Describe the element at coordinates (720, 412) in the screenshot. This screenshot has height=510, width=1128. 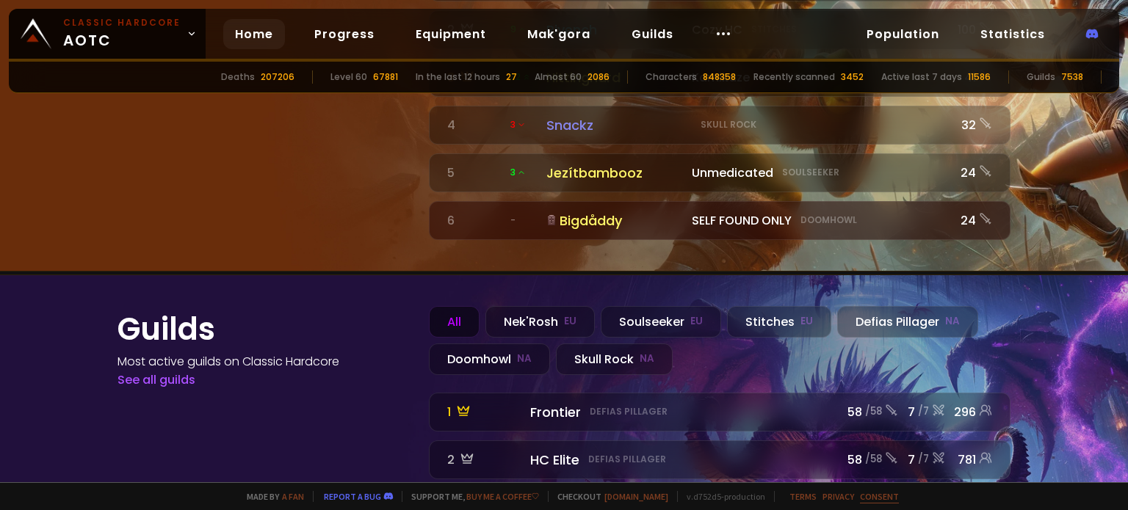
I see `a: 1 FrontierDefias Pillager58 /587/7296` at that location.